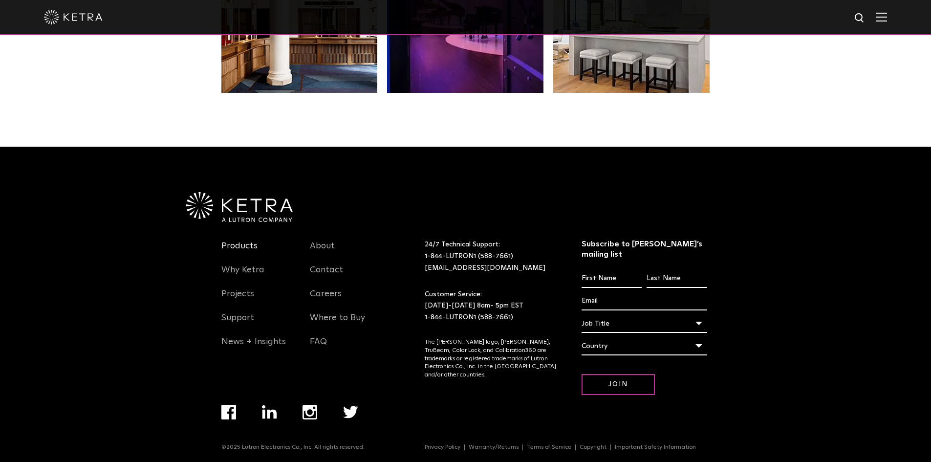 This screenshot has width=931, height=462. What do you see at coordinates (318, 347) in the screenshot?
I see `a: FAQ` at bounding box center [318, 347].